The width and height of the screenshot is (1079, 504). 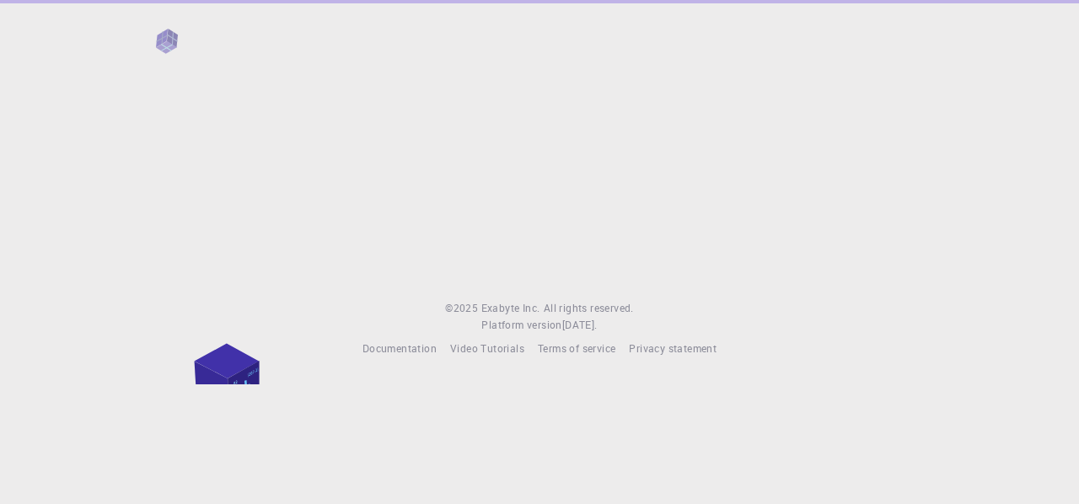 What do you see at coordinates (673, 348) in the screenshot?
I see `span: Privacy statement` at bounding box center [673, 348].